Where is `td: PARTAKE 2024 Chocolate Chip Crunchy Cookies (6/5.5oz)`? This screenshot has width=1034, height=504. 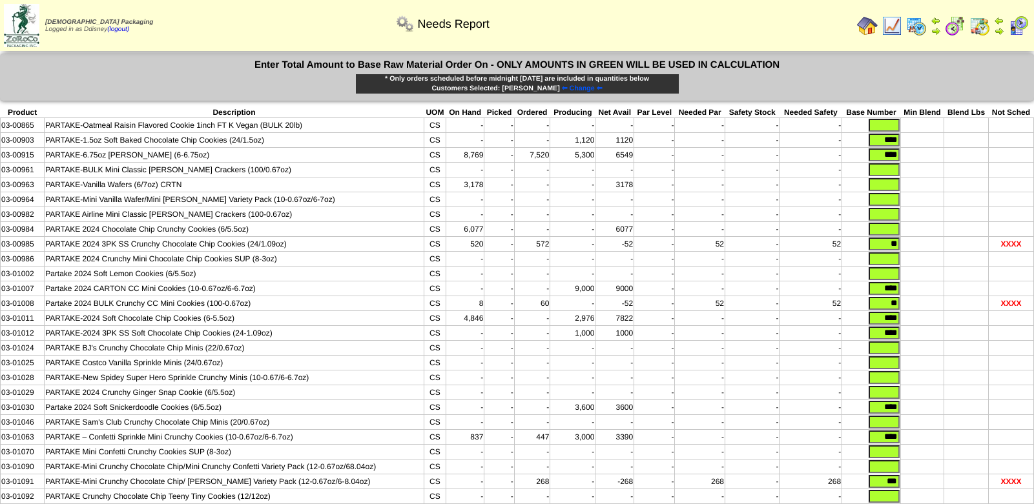
td: PARTAKE 2024 Chocolate Chip Crunchy Cookies (6/5.5oz) is located at coordinates (234, 229).